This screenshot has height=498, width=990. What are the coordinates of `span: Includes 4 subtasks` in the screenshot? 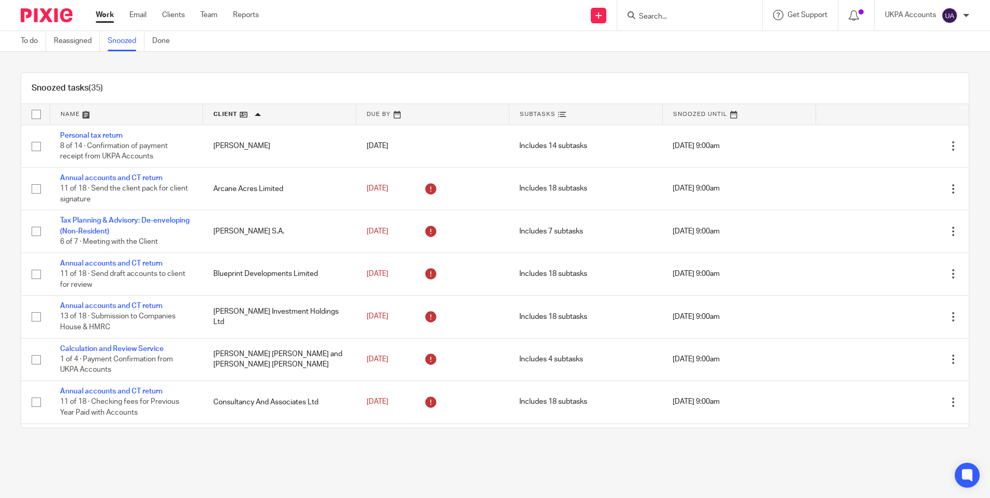 It's located at (551, 359).